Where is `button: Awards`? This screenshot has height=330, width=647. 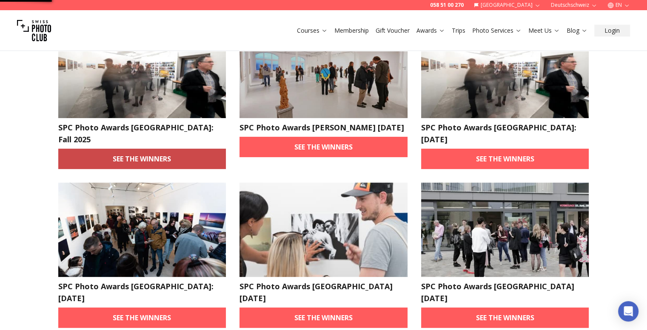
button: Awards is located at coordinates (430, 31).